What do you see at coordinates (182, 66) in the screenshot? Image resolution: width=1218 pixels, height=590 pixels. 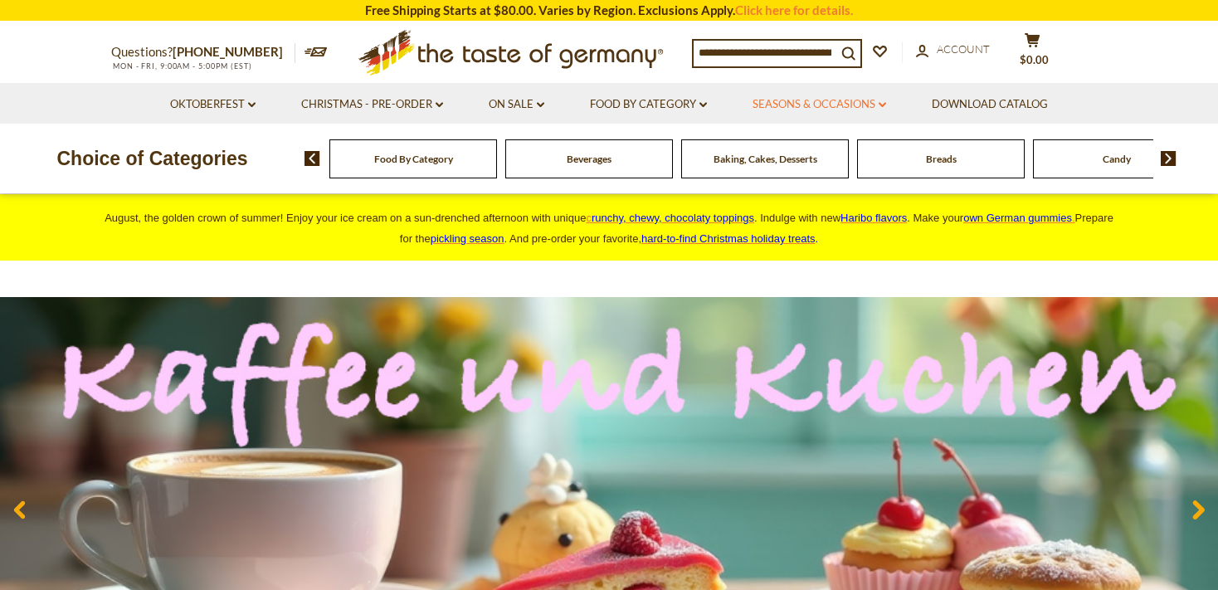 I see `span: MON - FRI, 9:00AM - 5:00PM (EST)` at bounding box center [182, 66].